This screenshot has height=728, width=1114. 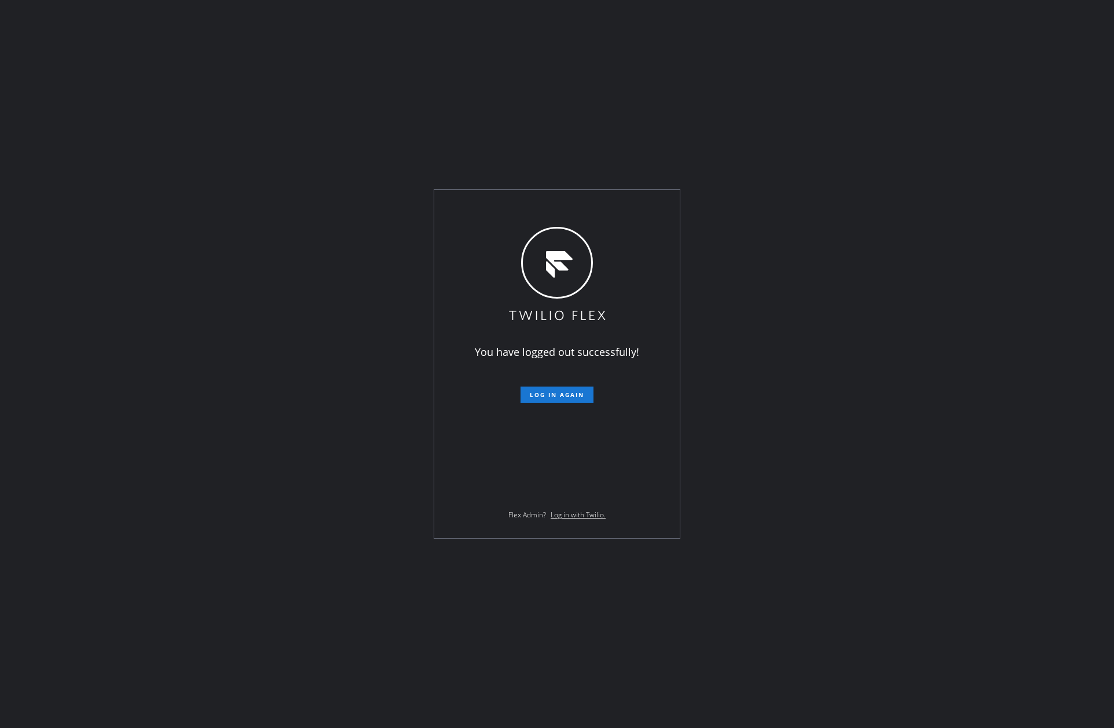 I want to click on span: Log in with Twilio., so click(x=578, y=515).